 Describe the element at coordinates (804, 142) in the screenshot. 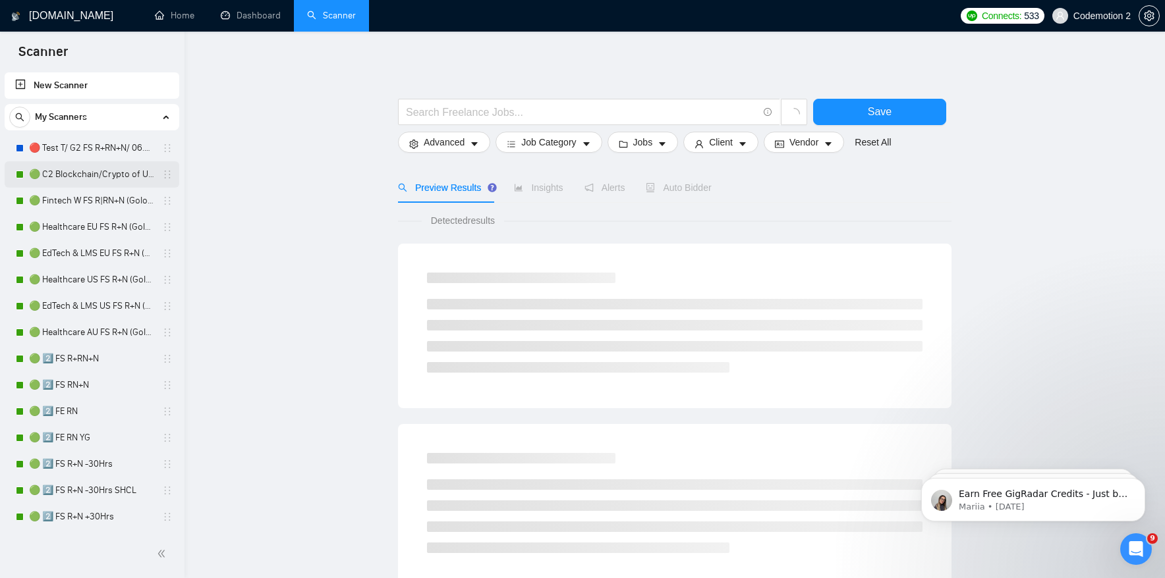

I see `button: idcardVendorcaret-down` at that location.